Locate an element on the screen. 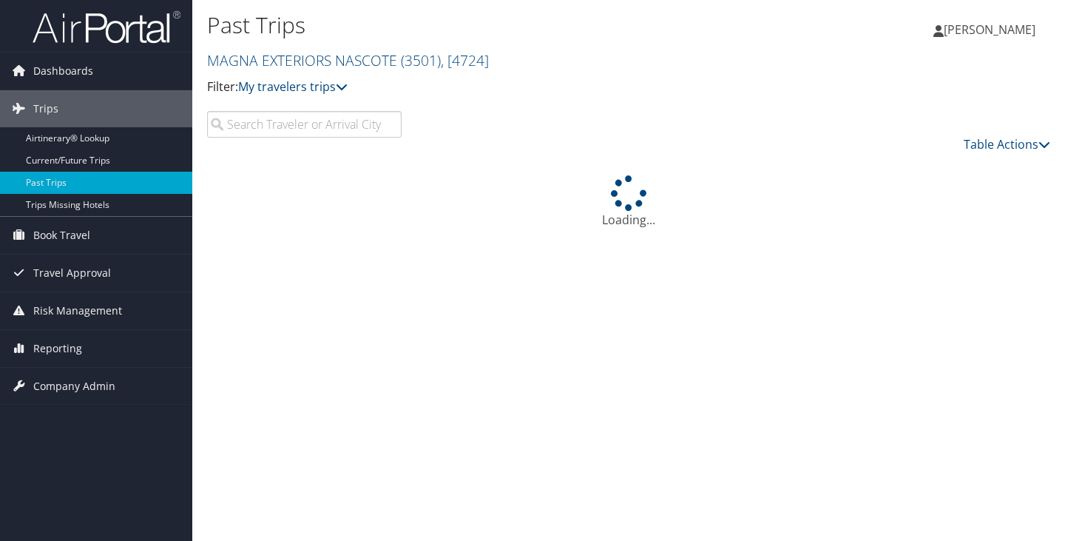  a: Table Actions is located at coordinates (1007, 144).